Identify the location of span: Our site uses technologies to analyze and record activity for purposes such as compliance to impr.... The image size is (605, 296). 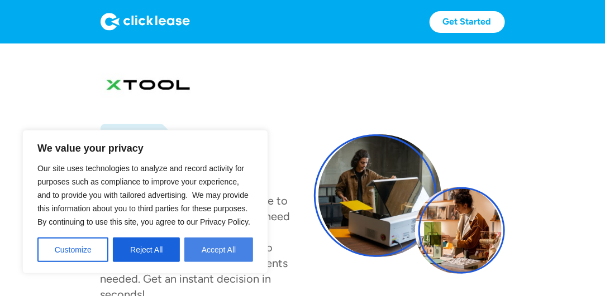
(143, 195).